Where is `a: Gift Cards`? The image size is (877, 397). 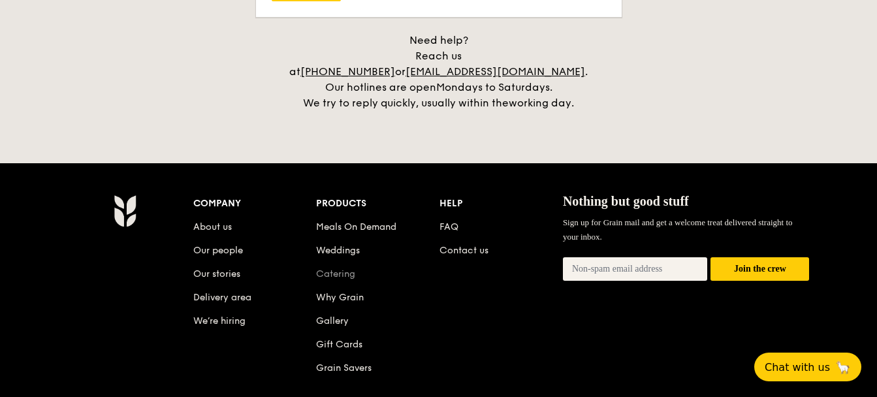
a: Gift Cards is located at coordinates (339, 344).